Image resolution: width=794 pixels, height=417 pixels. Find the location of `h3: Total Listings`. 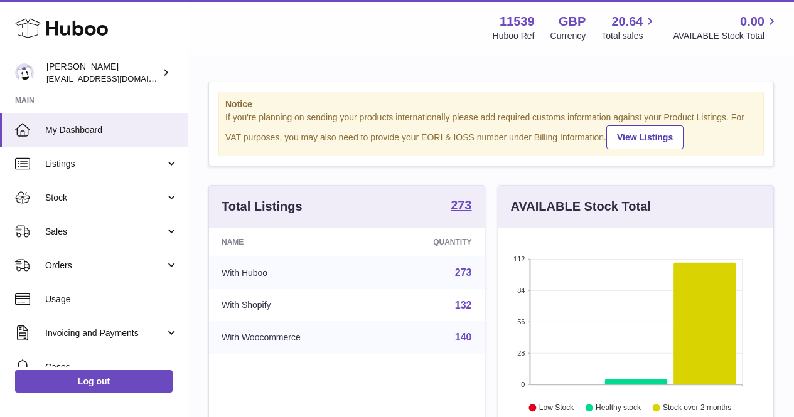

h3: Total Listings is located at coordinates (262, 207).